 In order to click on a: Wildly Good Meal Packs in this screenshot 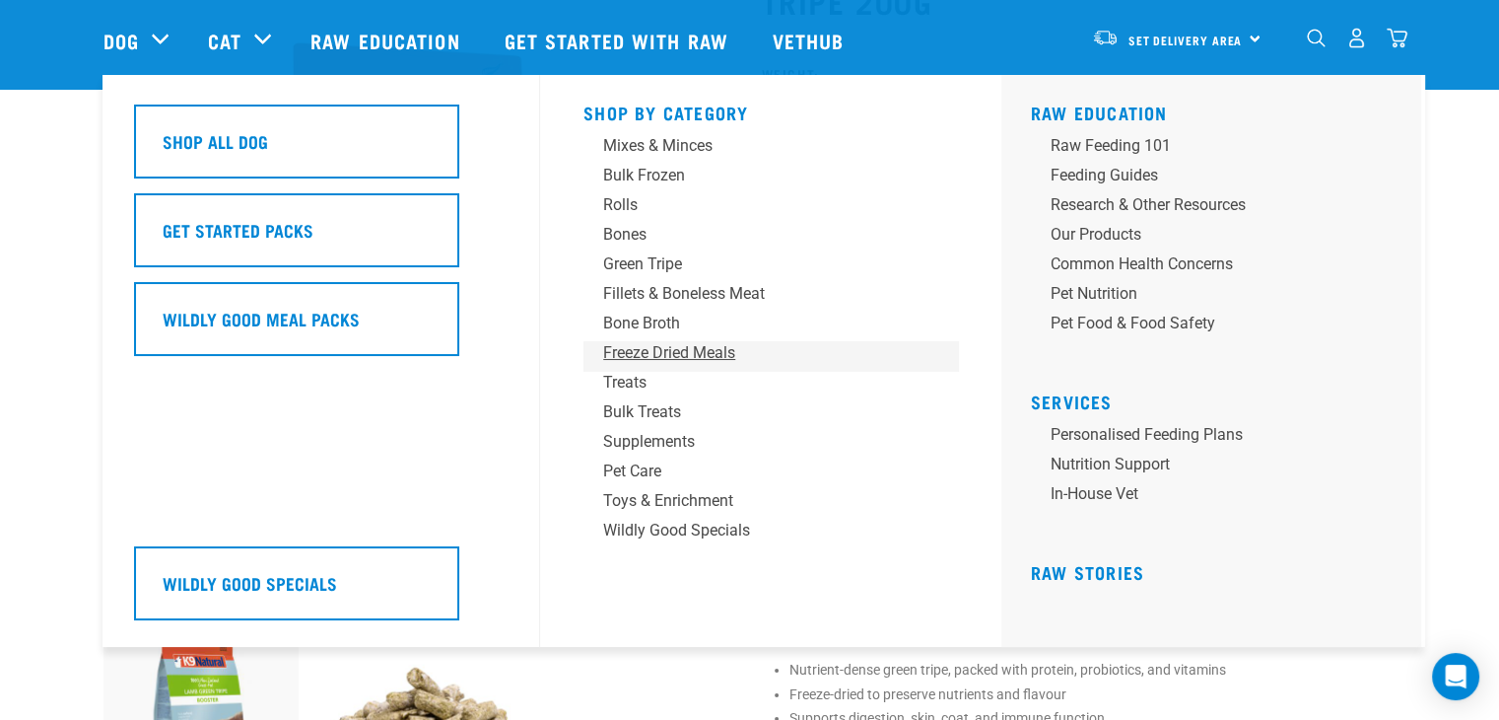, I will do `click(321, 326)`.